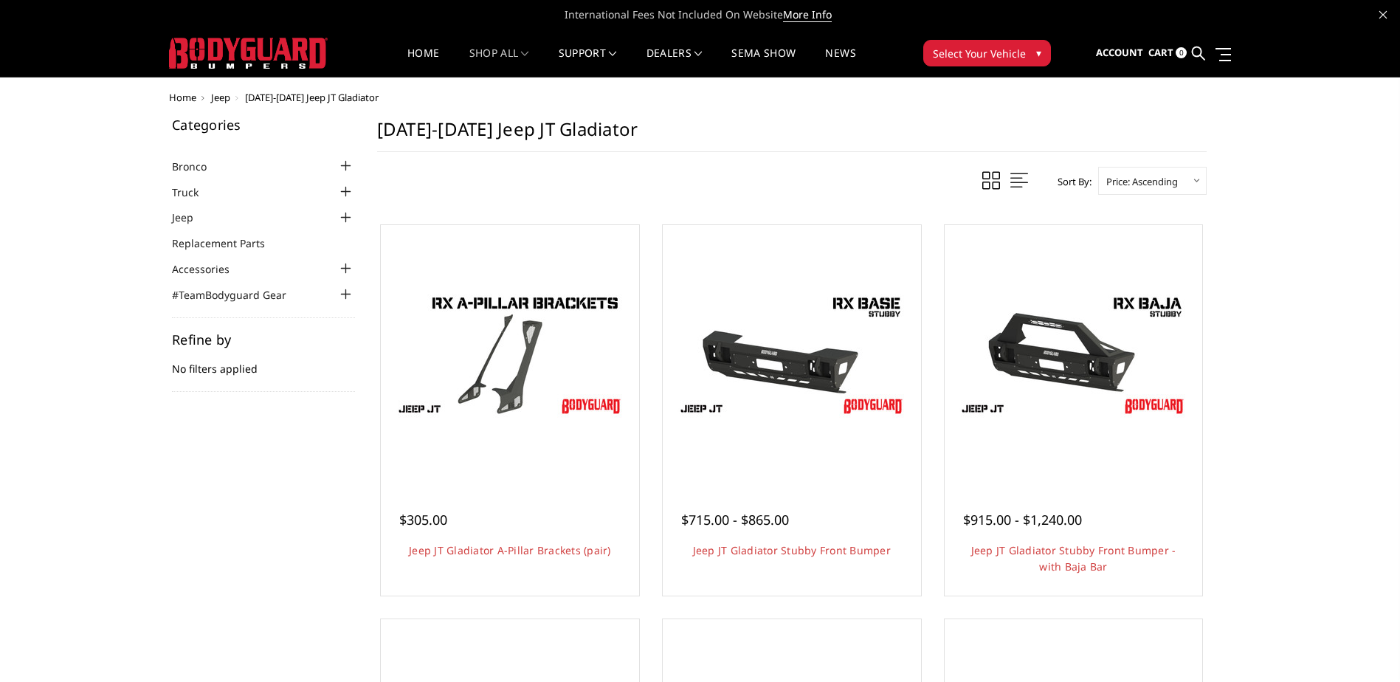 The width and height of the screenshot is (1400, 682). Describe the element at coordinates (1070, 182) in the screenshot. I see `label: Sort By:` at that location.